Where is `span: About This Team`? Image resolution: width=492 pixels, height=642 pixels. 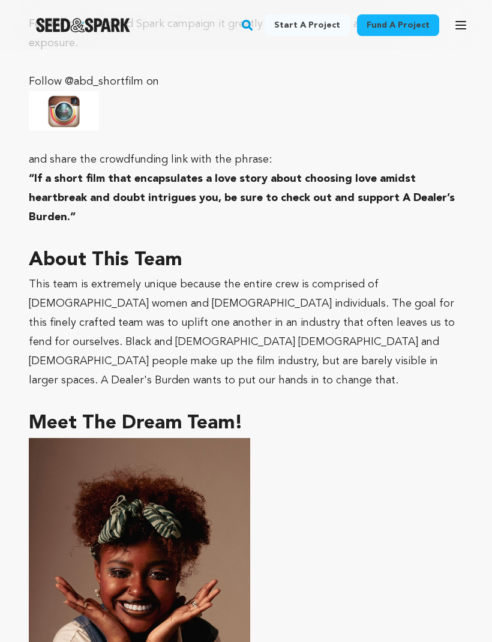 span: About This Team is located at coordinates (105, 260).